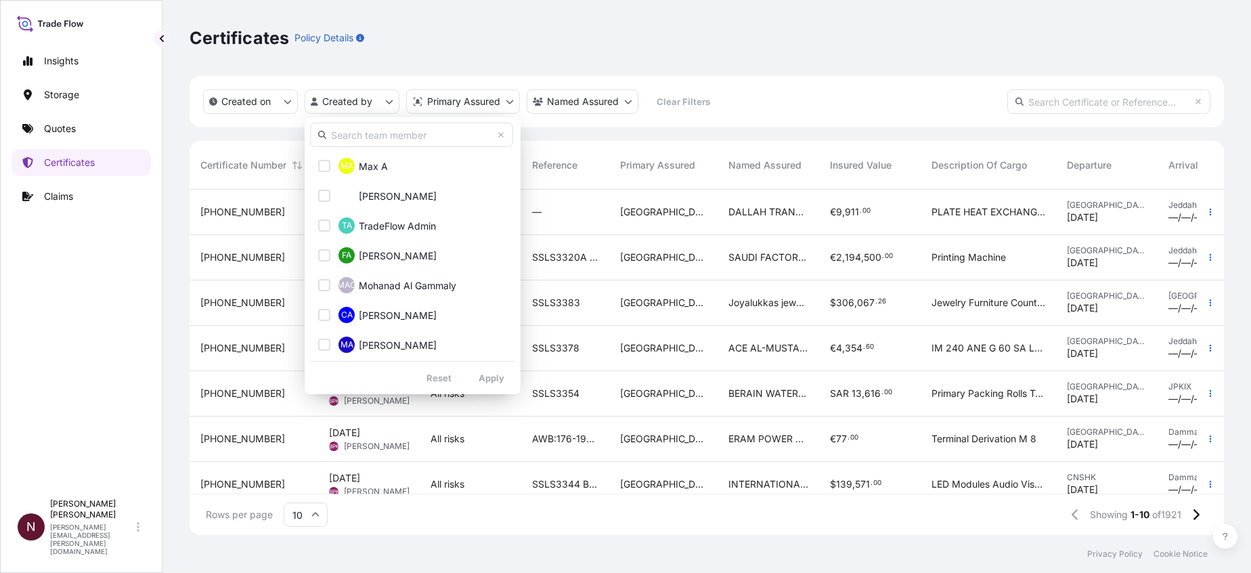 Image resolution: width=1251 pixels, height=573 pixels. What do you see at coordinates (412, 166) in the screenshot?
I see `button: MAMax A` at bounding box center [412, 166].